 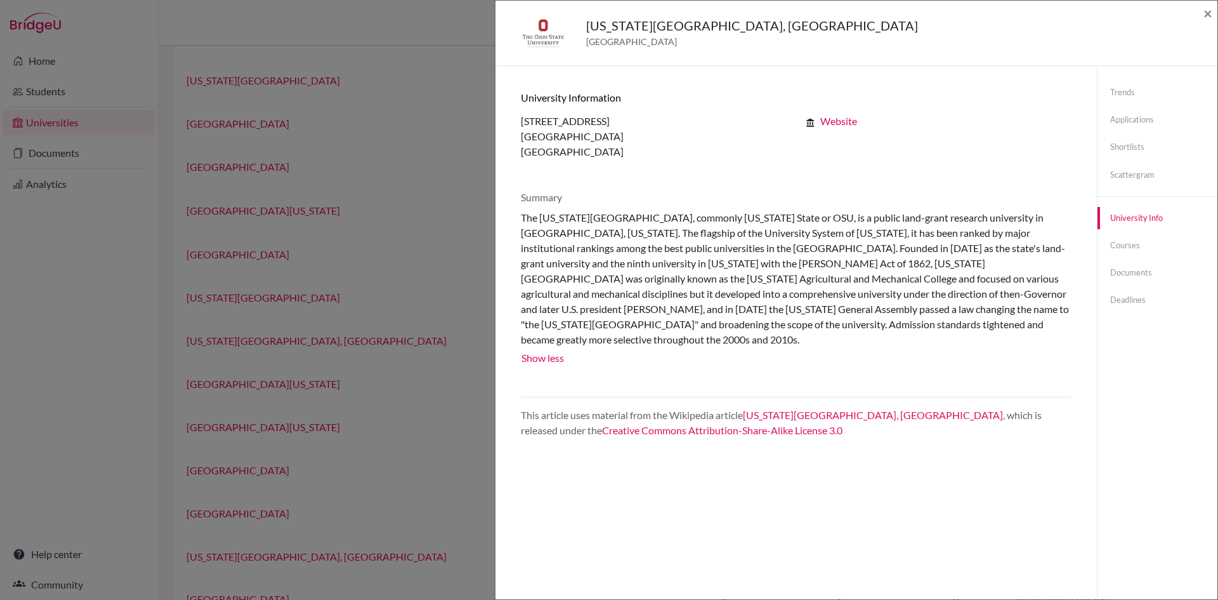 I want to click on a: Shortlists, so click(x=1158, y=147).